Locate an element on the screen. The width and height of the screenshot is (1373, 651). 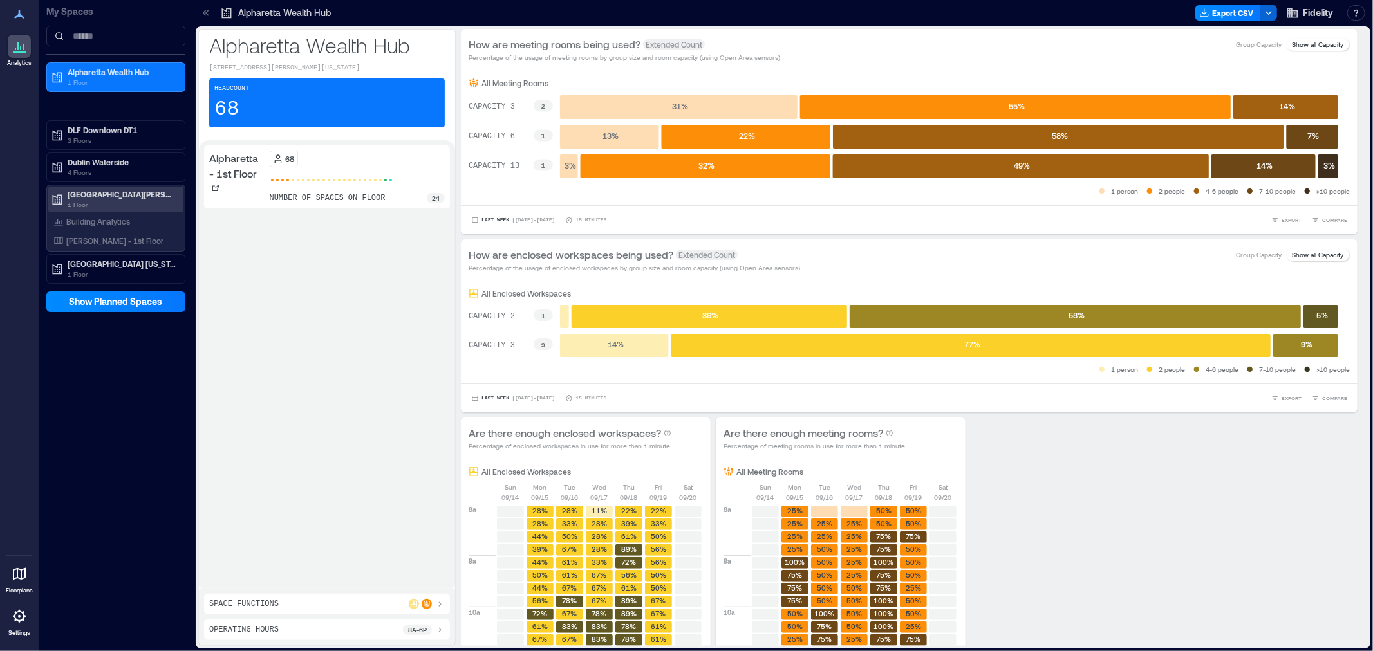
p: 9a is located at coordinates (727, 561).